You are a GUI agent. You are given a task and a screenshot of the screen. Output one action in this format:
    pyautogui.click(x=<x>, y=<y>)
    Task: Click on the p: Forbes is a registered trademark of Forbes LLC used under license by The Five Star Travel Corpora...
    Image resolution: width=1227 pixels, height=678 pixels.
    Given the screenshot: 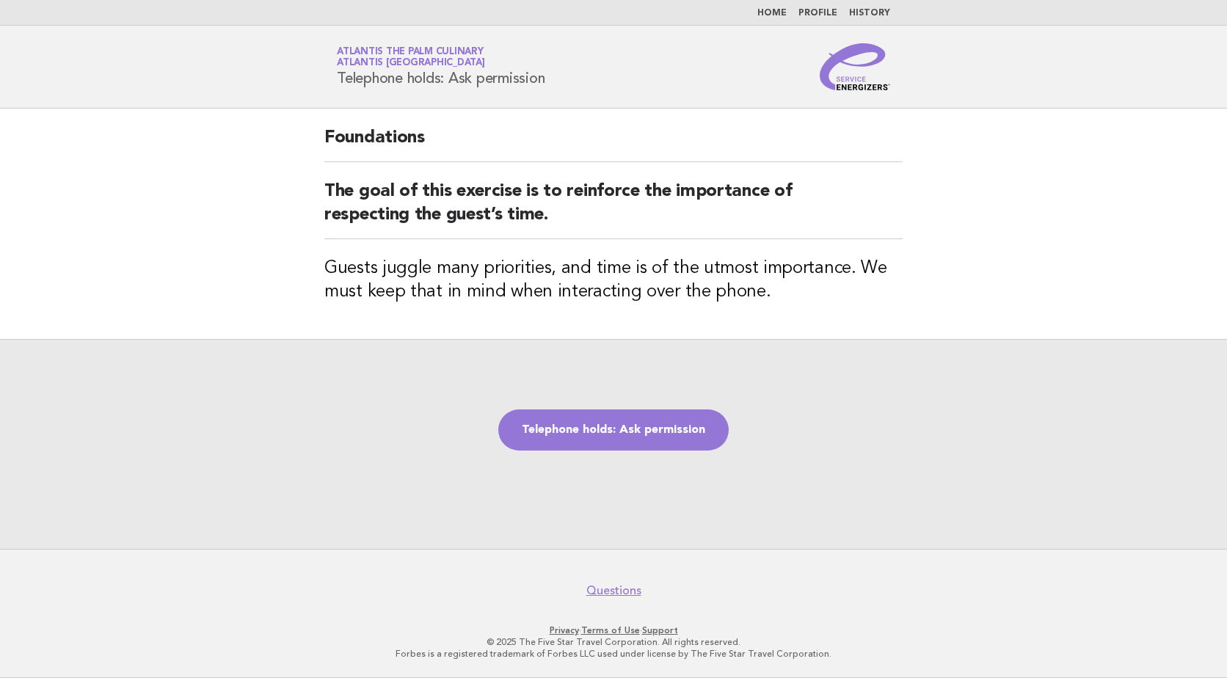 What is the action you would take?
    pyautogui.click(x=614, y=654)
    